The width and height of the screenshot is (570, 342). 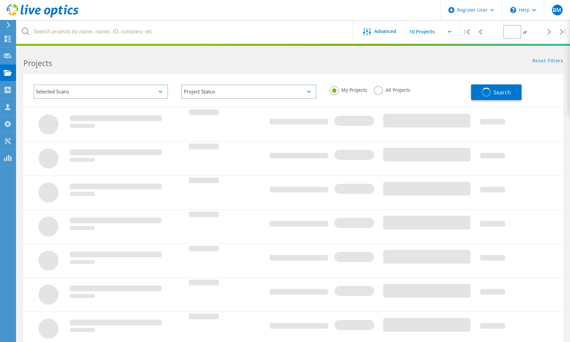 What do you see at coordinates (392, 89) in the screenshot?
I see `label: All Projects` at bounding box center [392, 89].